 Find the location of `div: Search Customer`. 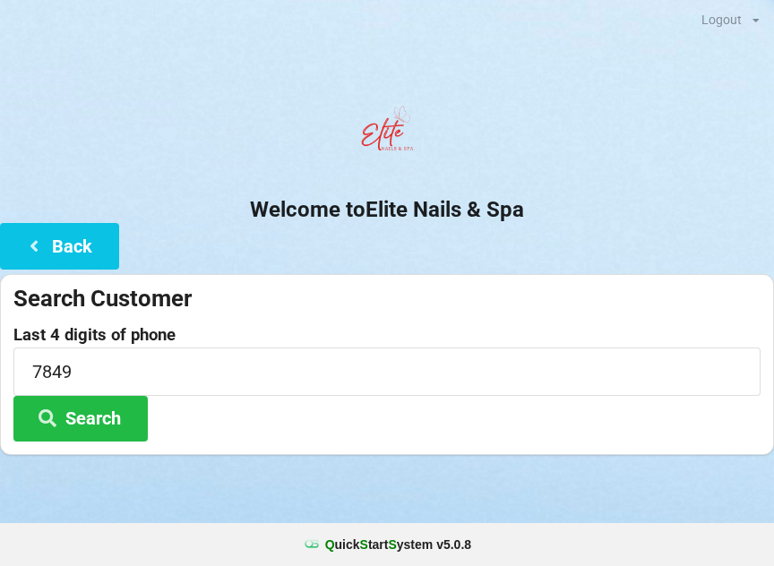

div: Search Customer is located at coordinates (387, 298).